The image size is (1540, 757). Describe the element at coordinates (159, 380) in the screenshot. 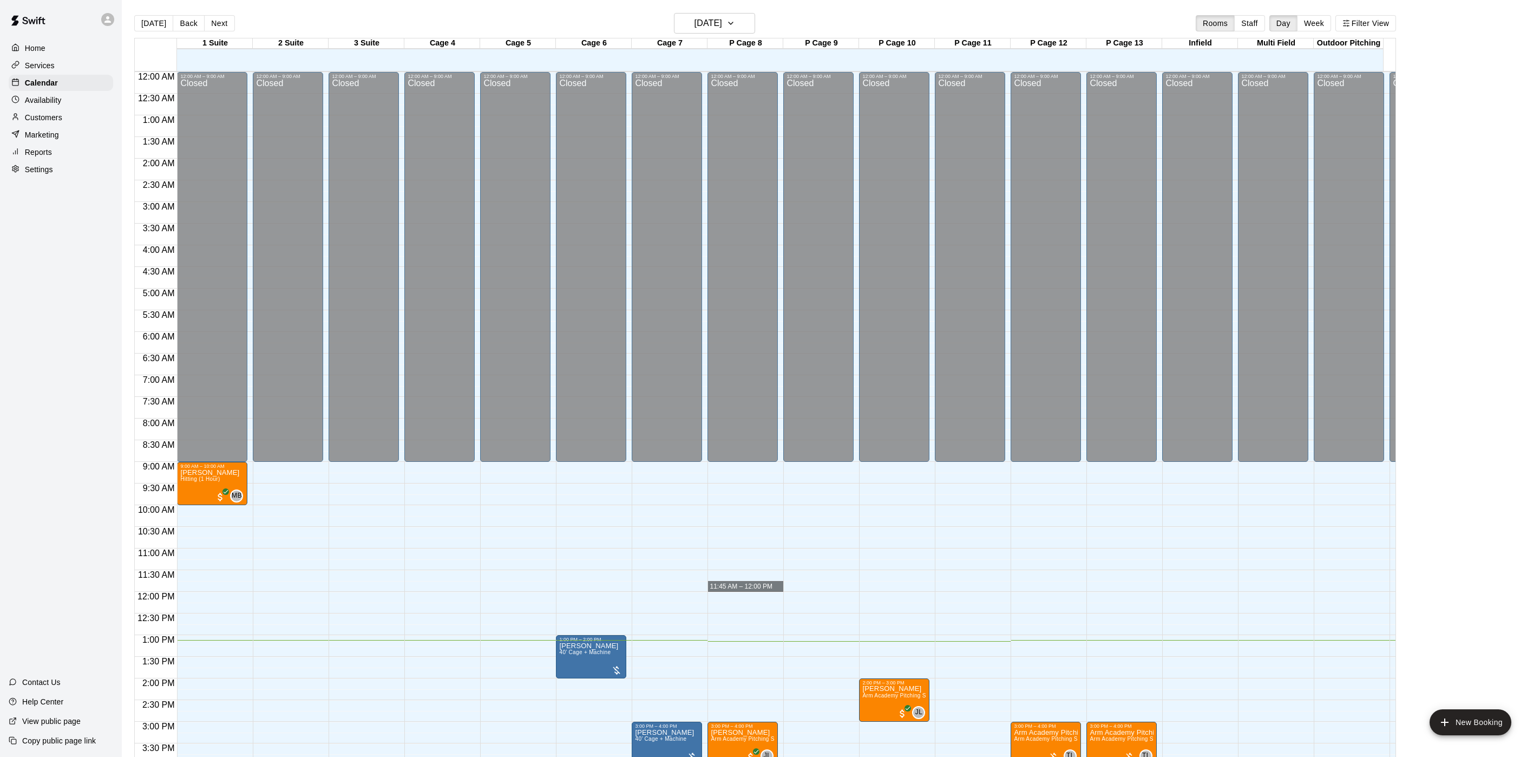

I see `span: 7:00 AM` at that location.